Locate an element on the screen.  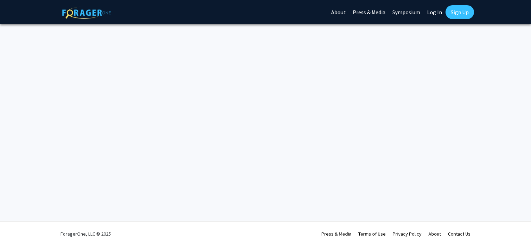
div: ForagerOne, LLC © 2025 is located at coordinates (85, 234).